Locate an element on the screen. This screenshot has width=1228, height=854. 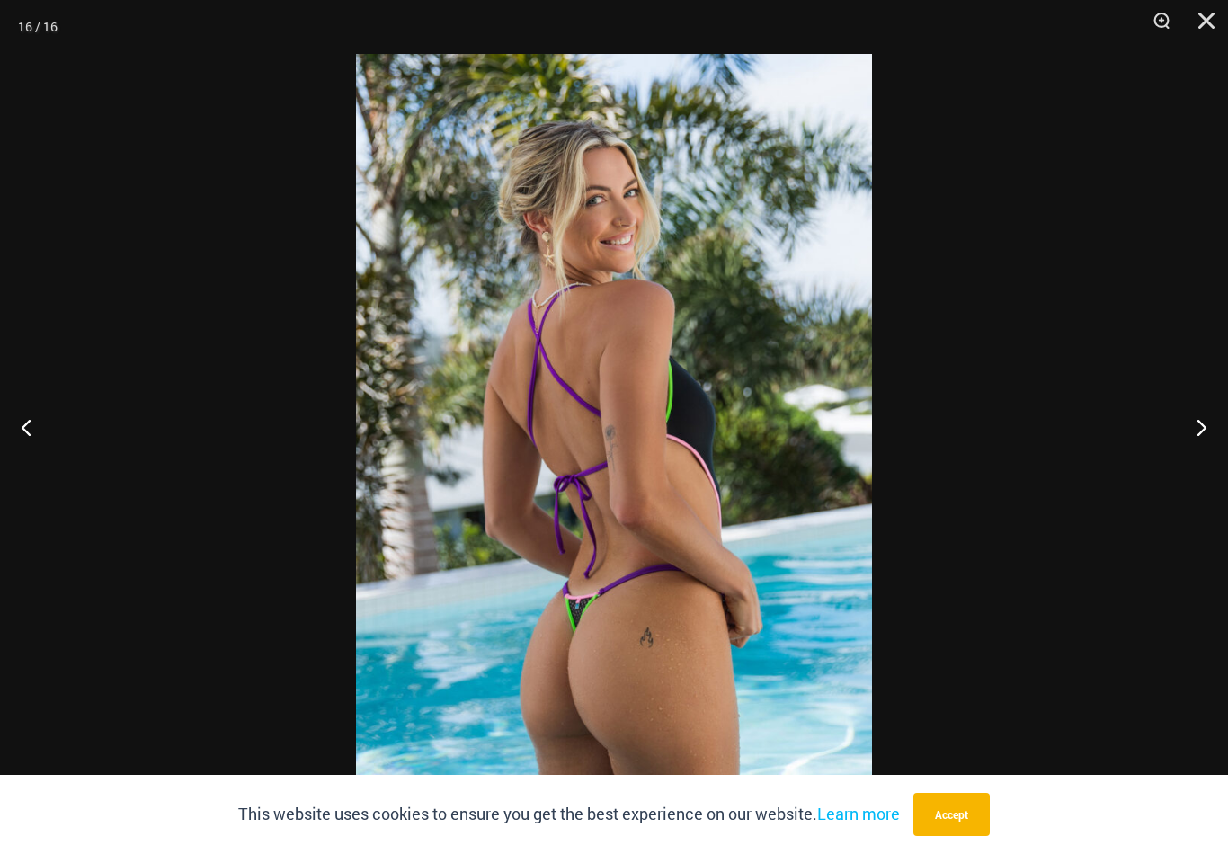
button: Accept is located at coordinates (951, 815).